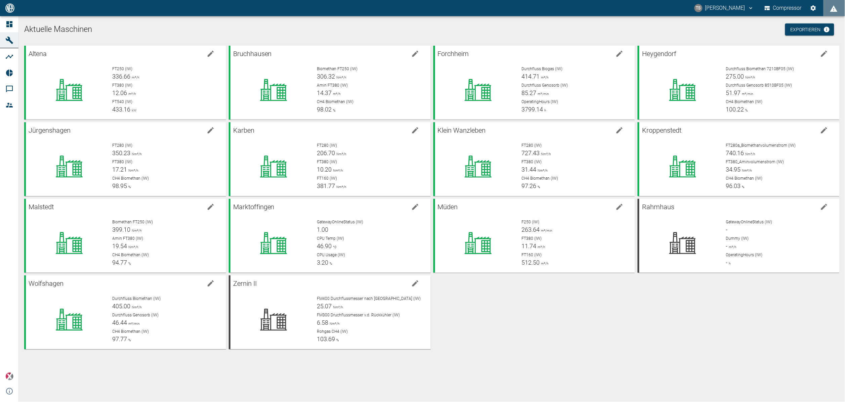 The height and width of the screenshot is (402, 845). Describe the element at coordinates (120, 246) in the screenshot. I see `span: 19.54` at that location.